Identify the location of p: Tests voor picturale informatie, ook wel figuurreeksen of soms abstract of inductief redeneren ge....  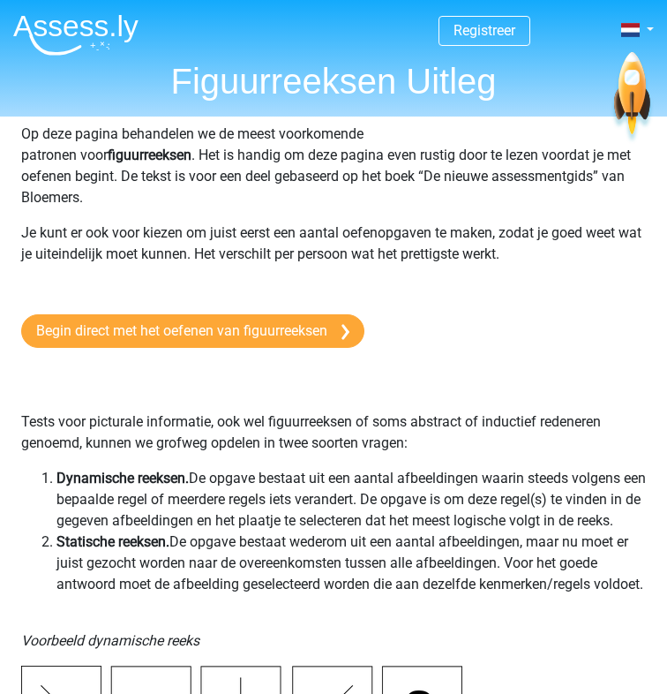
(334, 411).